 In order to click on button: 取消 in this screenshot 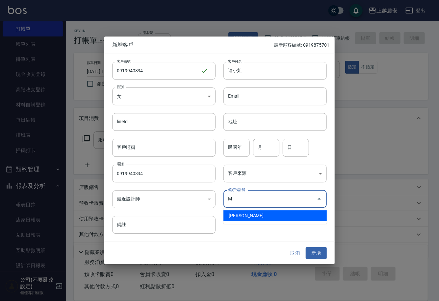, I will do `click(295, 253)`.